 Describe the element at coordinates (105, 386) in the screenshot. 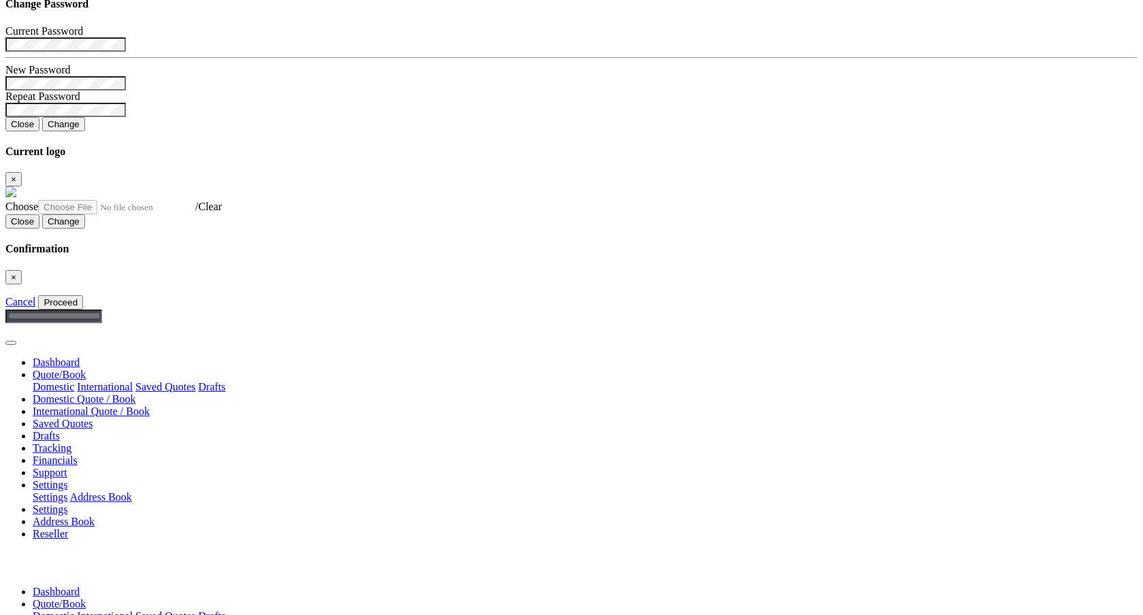

I see `a: International` at that location.